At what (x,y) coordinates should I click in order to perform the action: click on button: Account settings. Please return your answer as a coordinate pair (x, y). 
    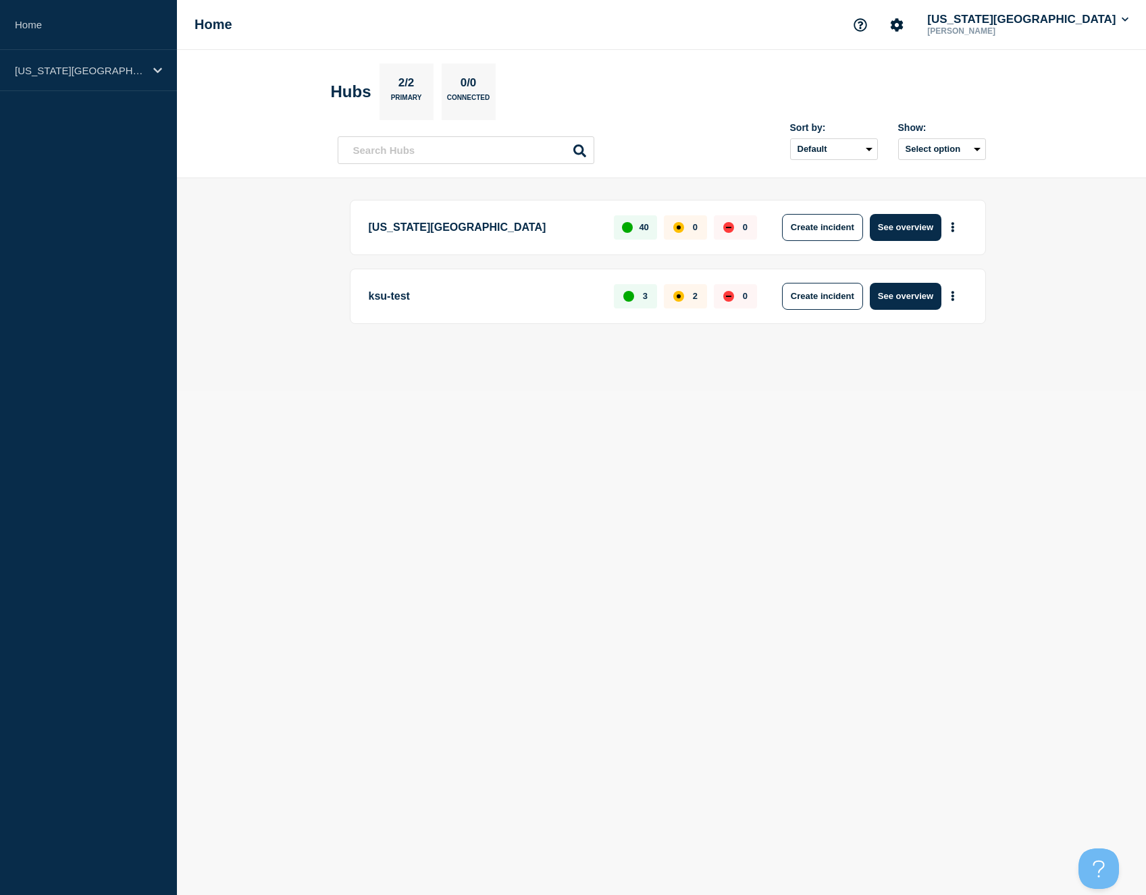
    Looking at the image, I should click on (896, 25).